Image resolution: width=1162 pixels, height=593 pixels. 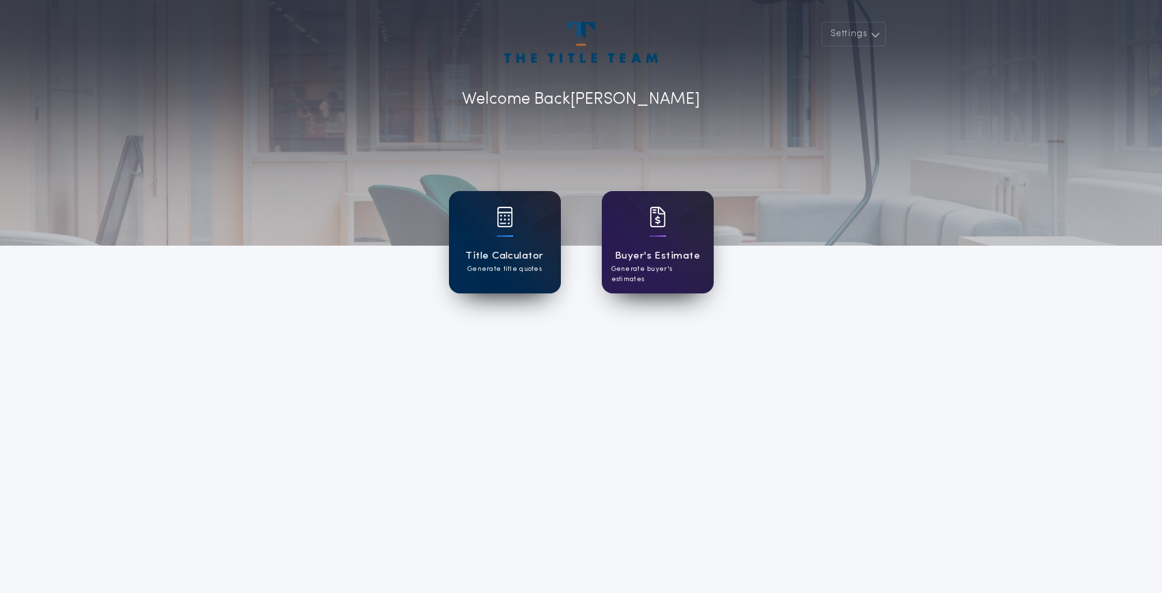 I want to click on img: account-logo, so click(x=580, y=42).